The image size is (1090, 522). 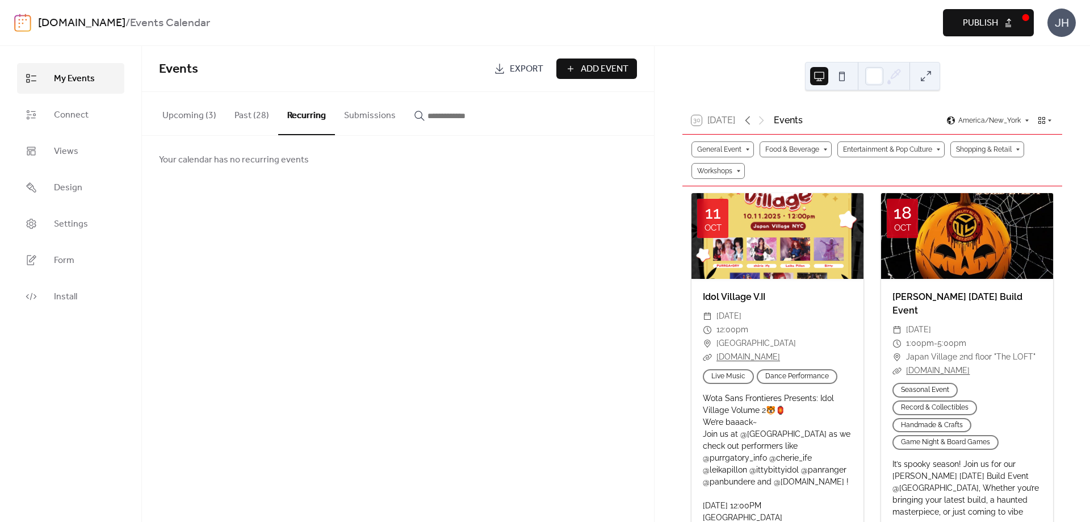 What do you see at coordinates (990, 120) in the screenshot?
I see `span: America/New_York` at bounding box center [990, 120].